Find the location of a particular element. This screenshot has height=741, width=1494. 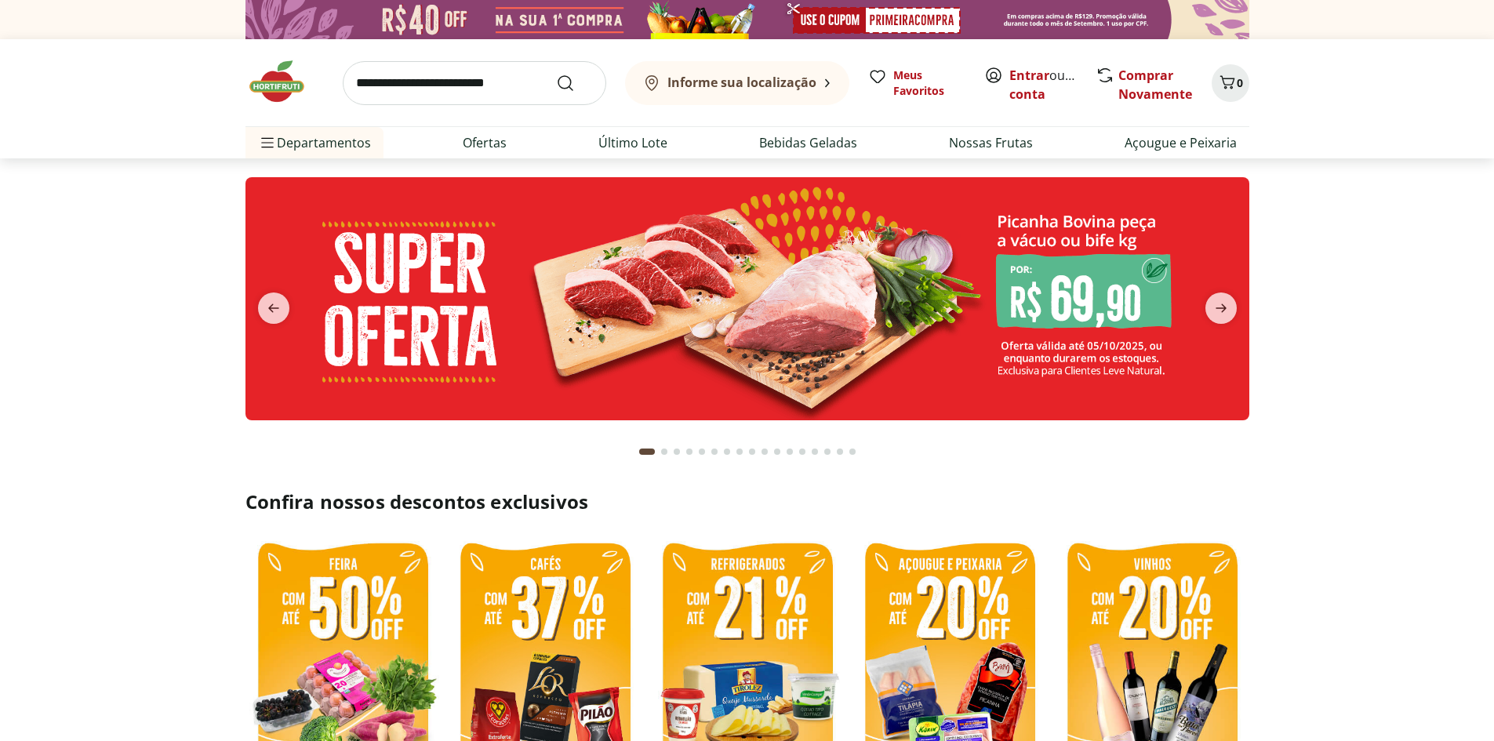

a: Entrar is located at coordinates (1029, 75).